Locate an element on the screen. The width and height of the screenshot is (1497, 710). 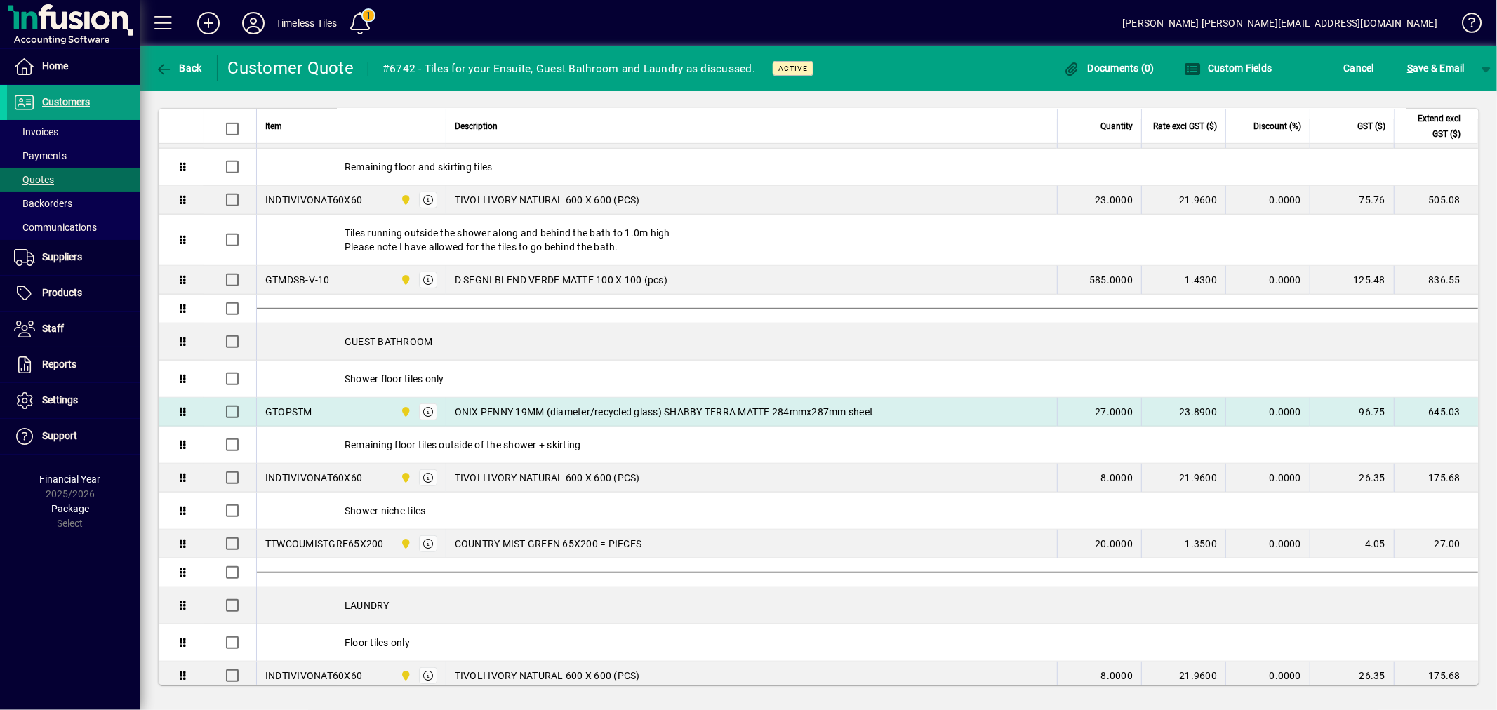
button: Profile is located at coordinates (253, 23).